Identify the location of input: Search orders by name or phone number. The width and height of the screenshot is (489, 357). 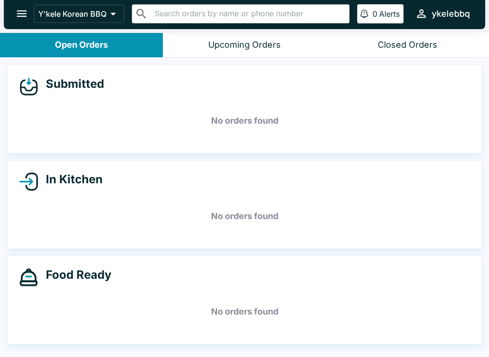
(248, 14).